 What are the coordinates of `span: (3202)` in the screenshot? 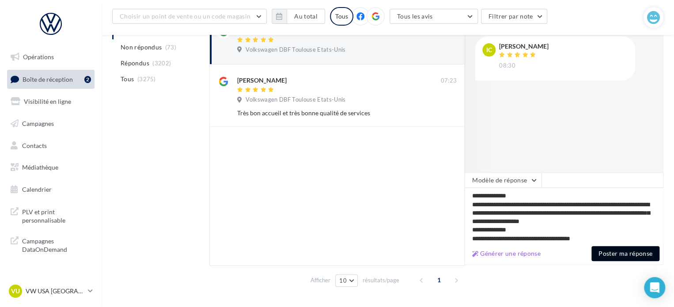 It's located at (162, 63).